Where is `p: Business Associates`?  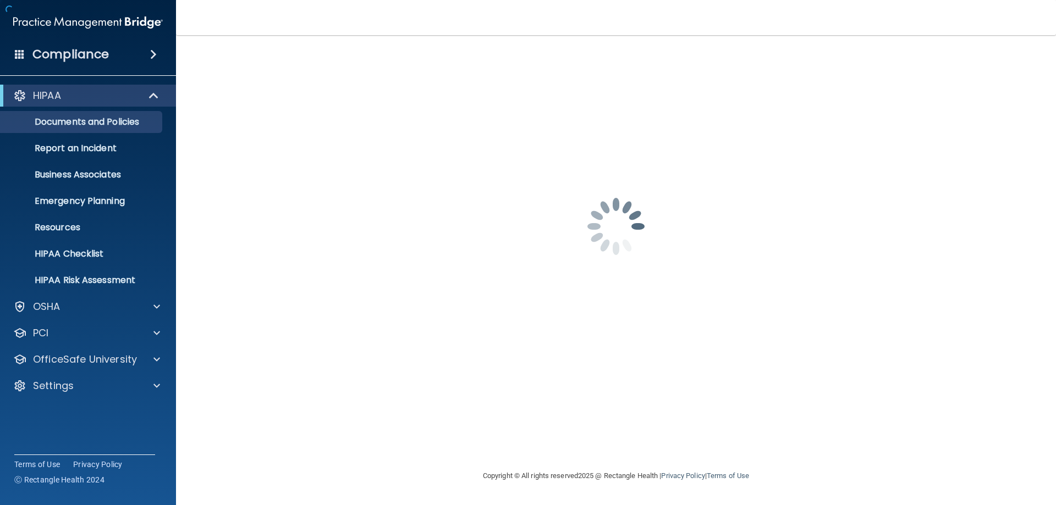 p: Business Associates is located at coordinates (82, 175).